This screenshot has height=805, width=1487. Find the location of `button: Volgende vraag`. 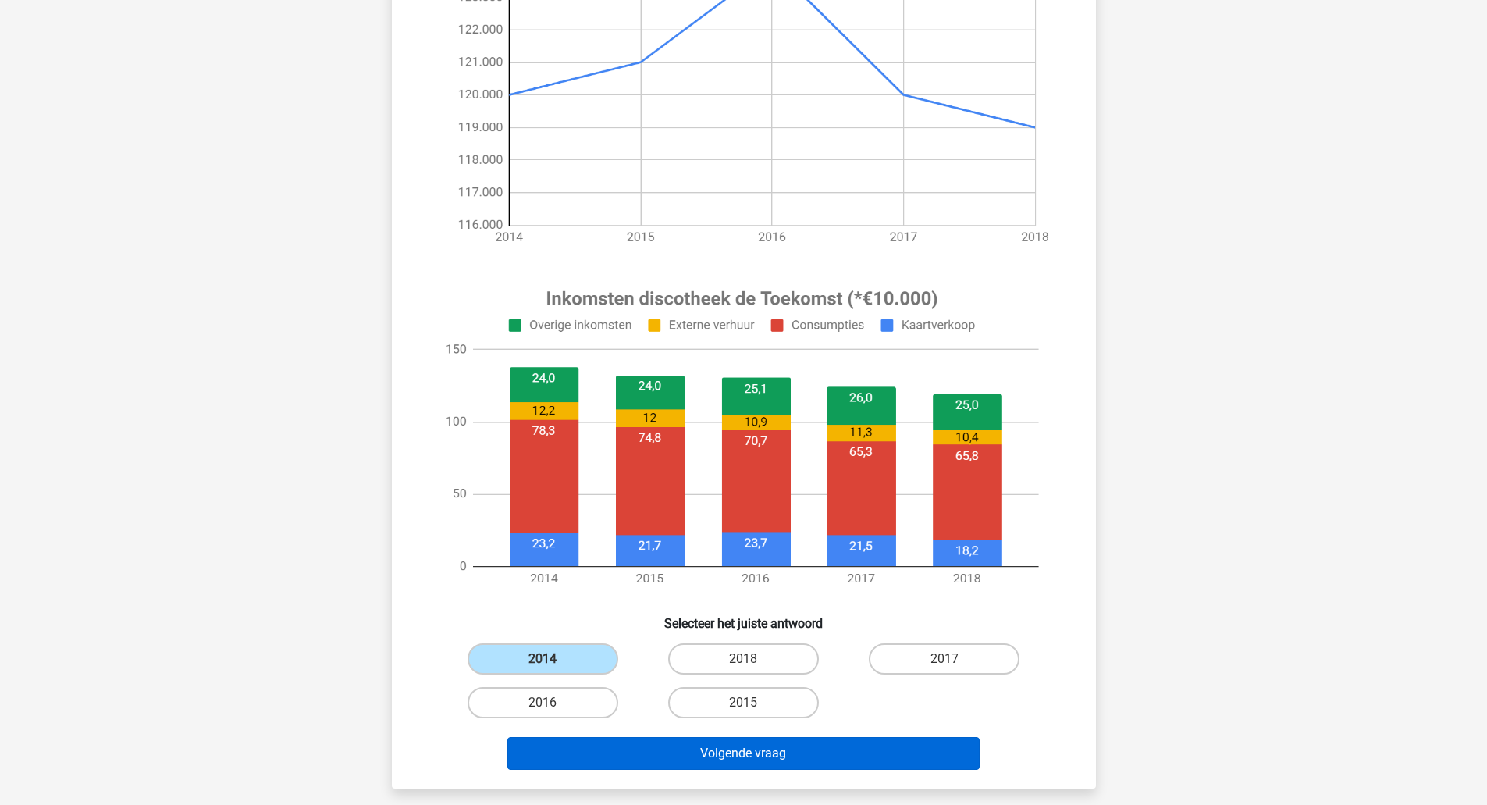

button: Volgende vraag is located at coordinates (743, 753).